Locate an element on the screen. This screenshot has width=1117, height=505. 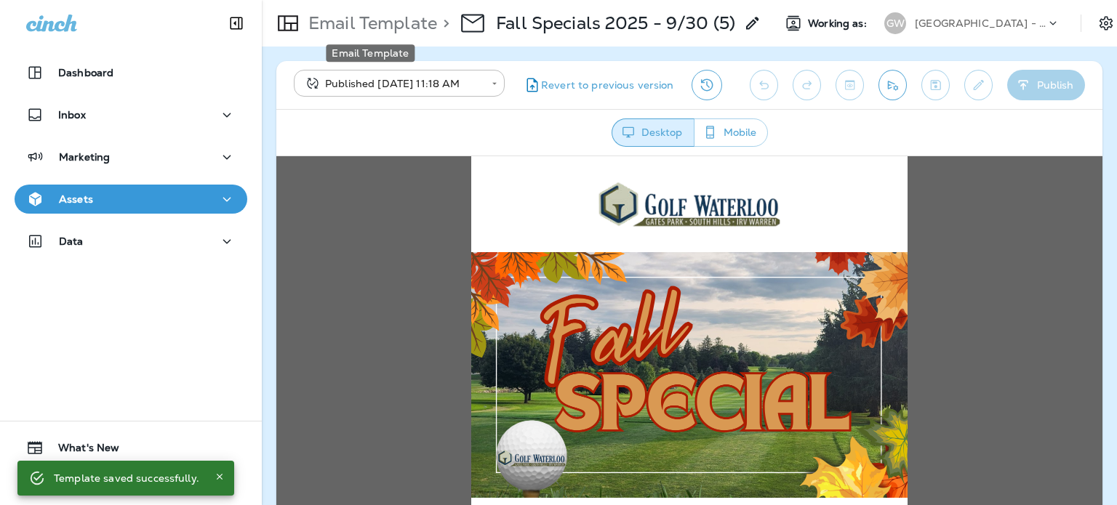
p: Fall Specials 2025 - 9/30 (5) is located at coordinates (615, 23).